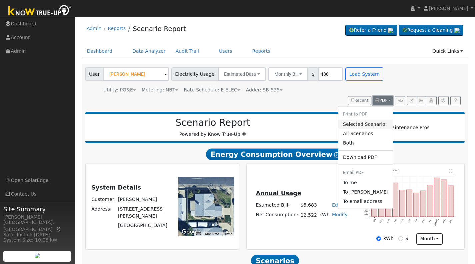 This screenshot has height=264, width=475. What do you see at coordinates (94, 74) in the screenshot?
I see `span: User` at bounding box center [94, 74].